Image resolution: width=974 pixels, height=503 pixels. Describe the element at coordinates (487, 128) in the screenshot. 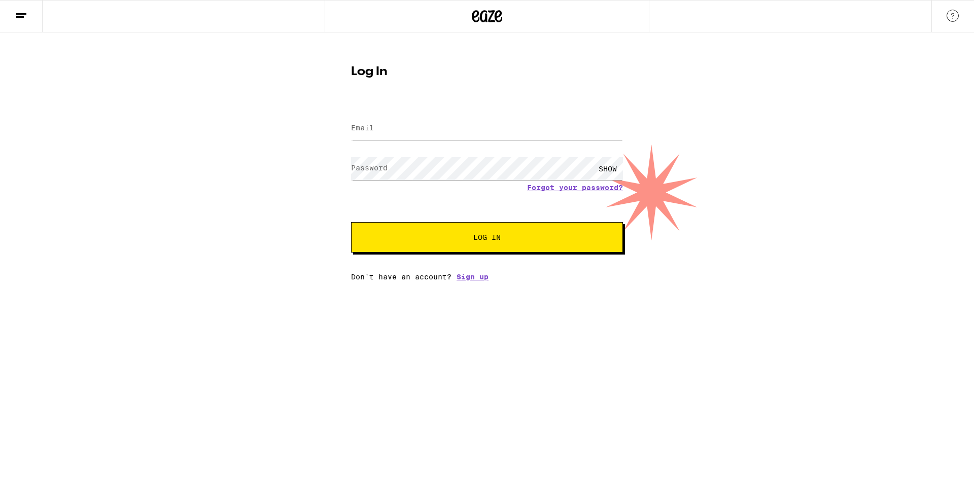

I see `input: Email` at that location.